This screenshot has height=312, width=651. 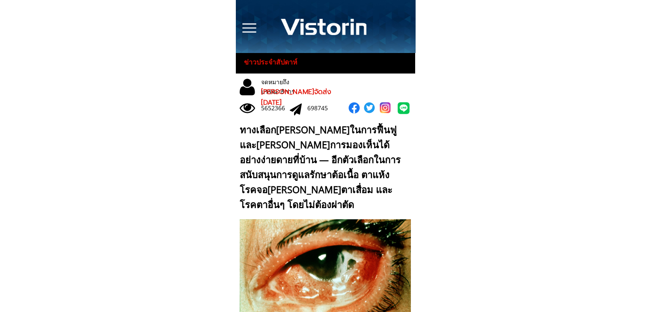 What do you see at coordinates (321, 108) in the screenshot?
I see `div: 698745` at bounding box center [321, 108].